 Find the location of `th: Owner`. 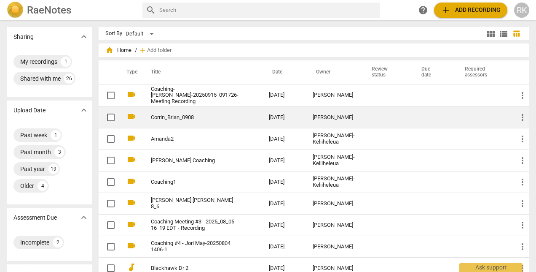

th: Owner is located at coordinates (334, 72).